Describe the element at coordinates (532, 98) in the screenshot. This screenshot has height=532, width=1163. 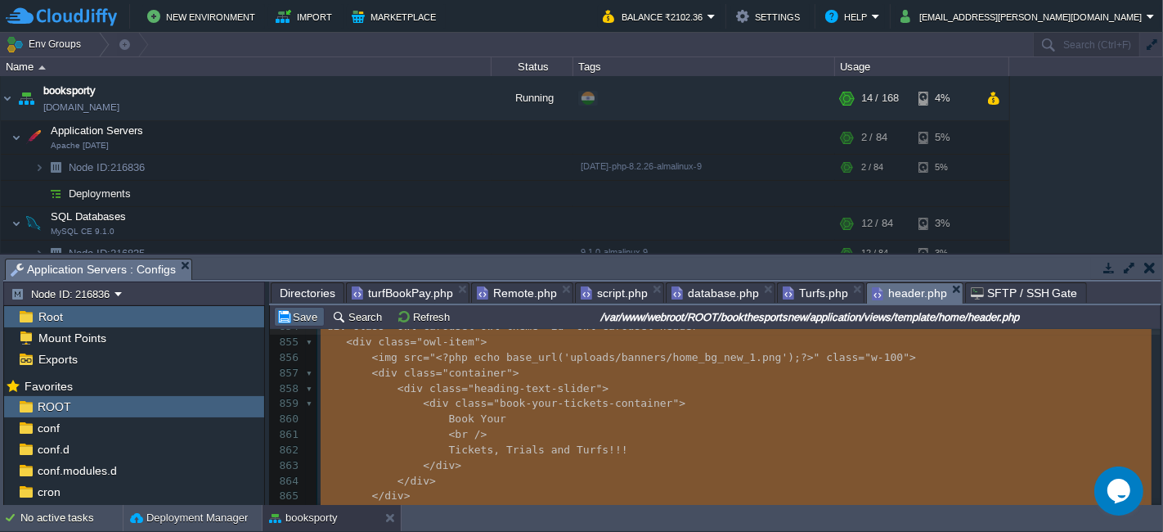
I see `div: Running` at that location.